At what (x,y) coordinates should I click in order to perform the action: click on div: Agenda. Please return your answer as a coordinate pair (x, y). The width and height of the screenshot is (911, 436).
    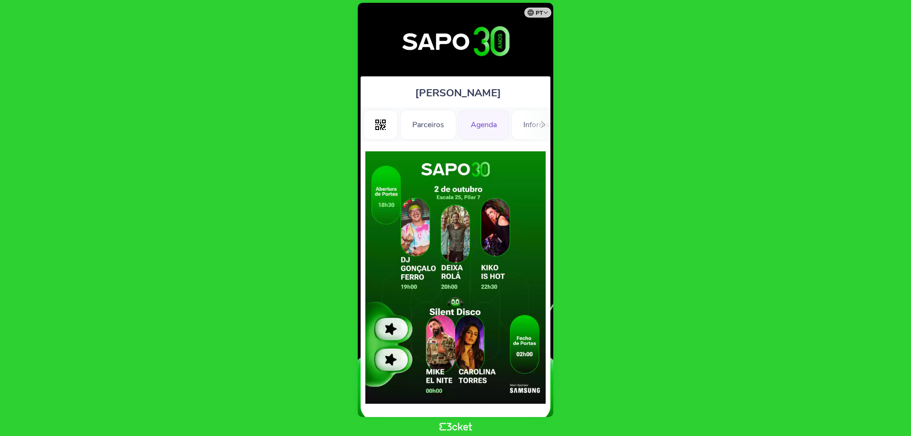
    Looking at the image, I should click on (484, 125).